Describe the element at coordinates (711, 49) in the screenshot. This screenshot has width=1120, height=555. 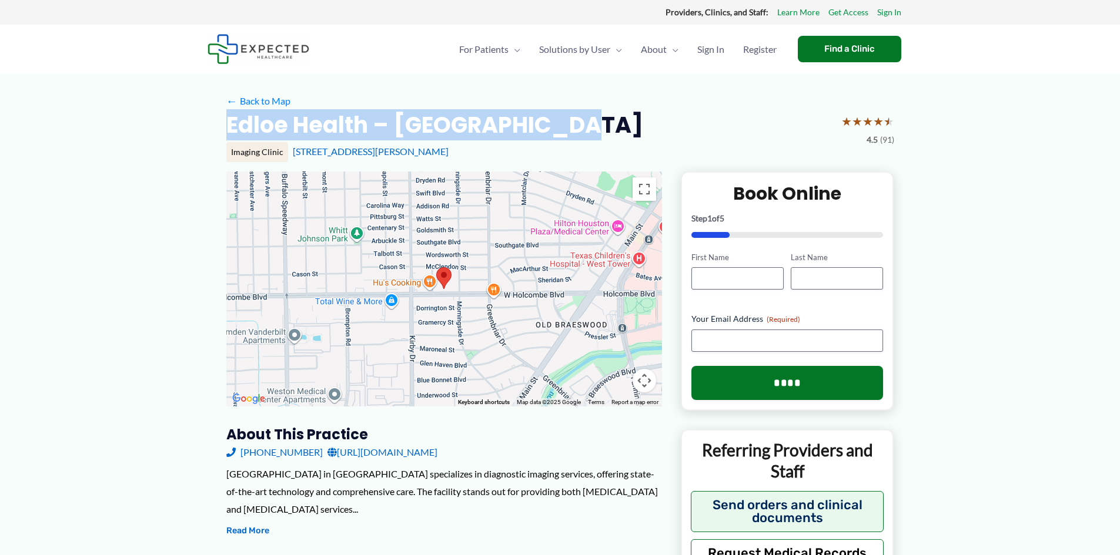
I see `span: Sign In` at that location.